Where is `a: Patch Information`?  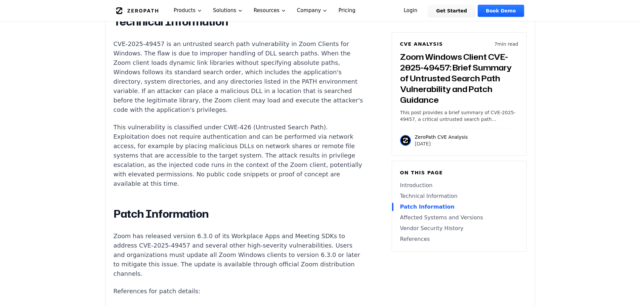
a: Patch Information is located at coordinates (459, 207).